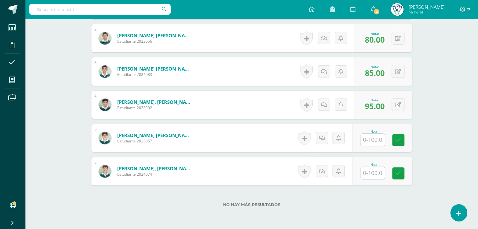 The width and height of the screenshot is (478, 229). Describe the element at coordinates (105, 72) in the screenshot. I see `img: a3d84cddffa6a0607d500ce2173923b1.png` at that location.